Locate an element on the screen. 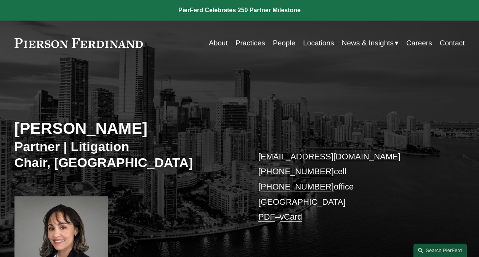 The height and width of the screenshot is (257, 479). a: PDF is located at coordinates (267, 216).